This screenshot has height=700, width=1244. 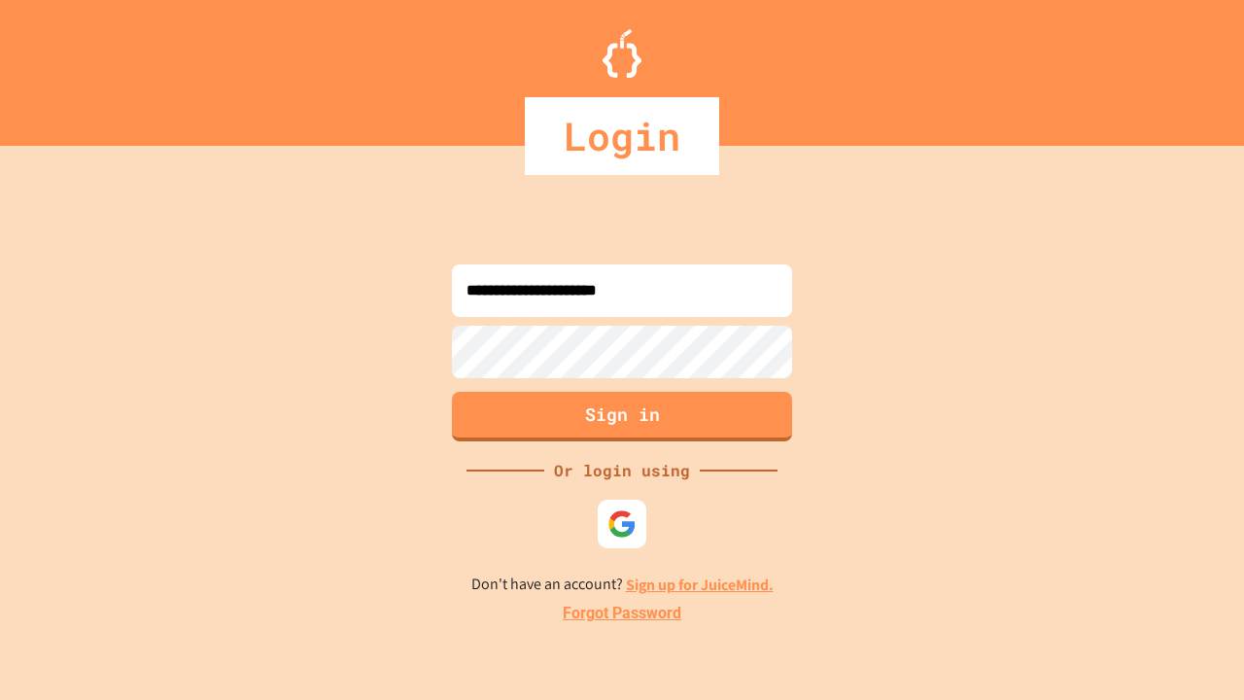 I want to click on div: Login, so click(x=622, y=136).